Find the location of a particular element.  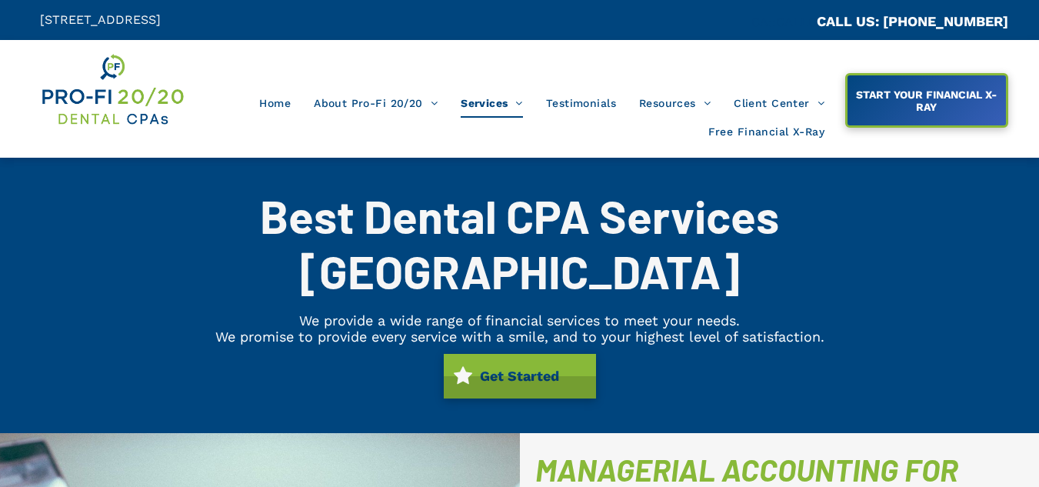

span: We promise to provide every service with a smile, and to your highest level of satisfaction. is located at coordinates (520, 336).